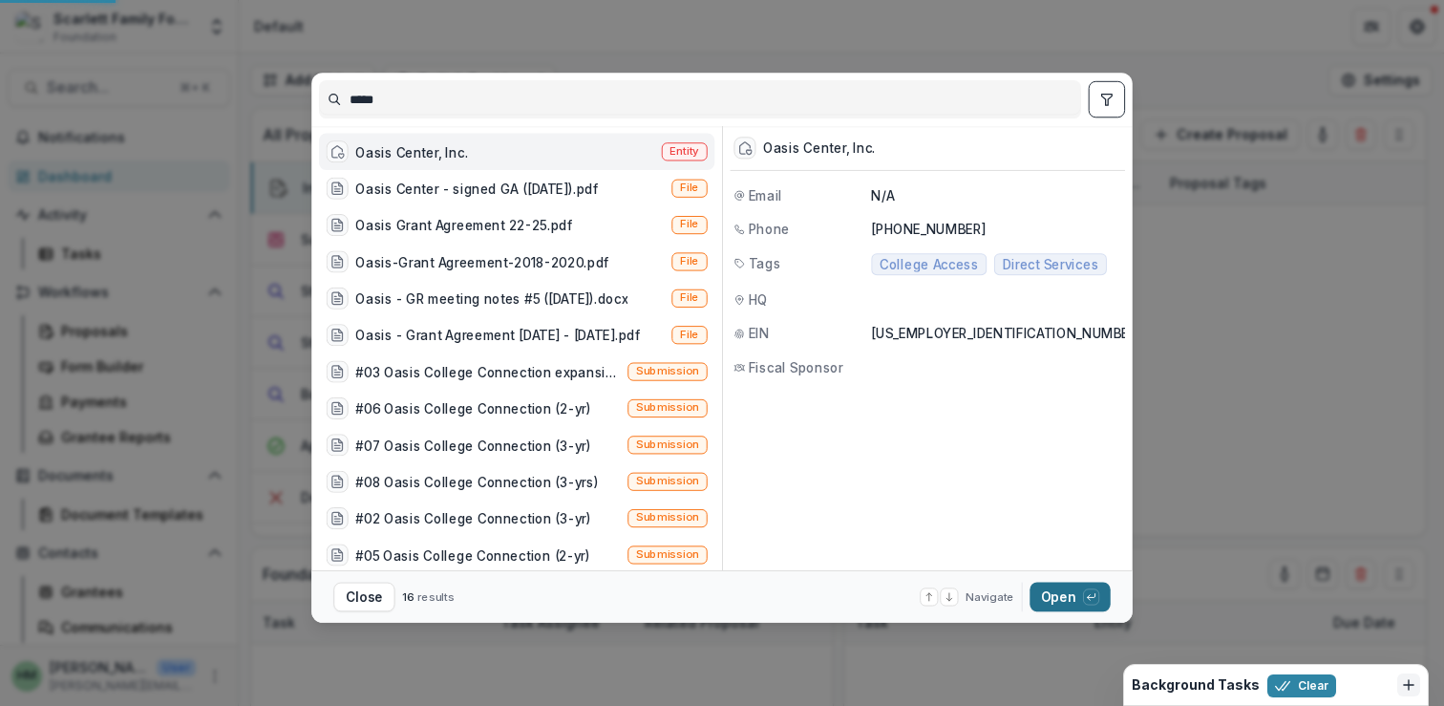 The image size is (1444, 706). What do you see at coordinates (473, 445) in the screenshot?
I see `div: #07 Oasis College Connection (3-yr)` at bounding box center [473, 445].